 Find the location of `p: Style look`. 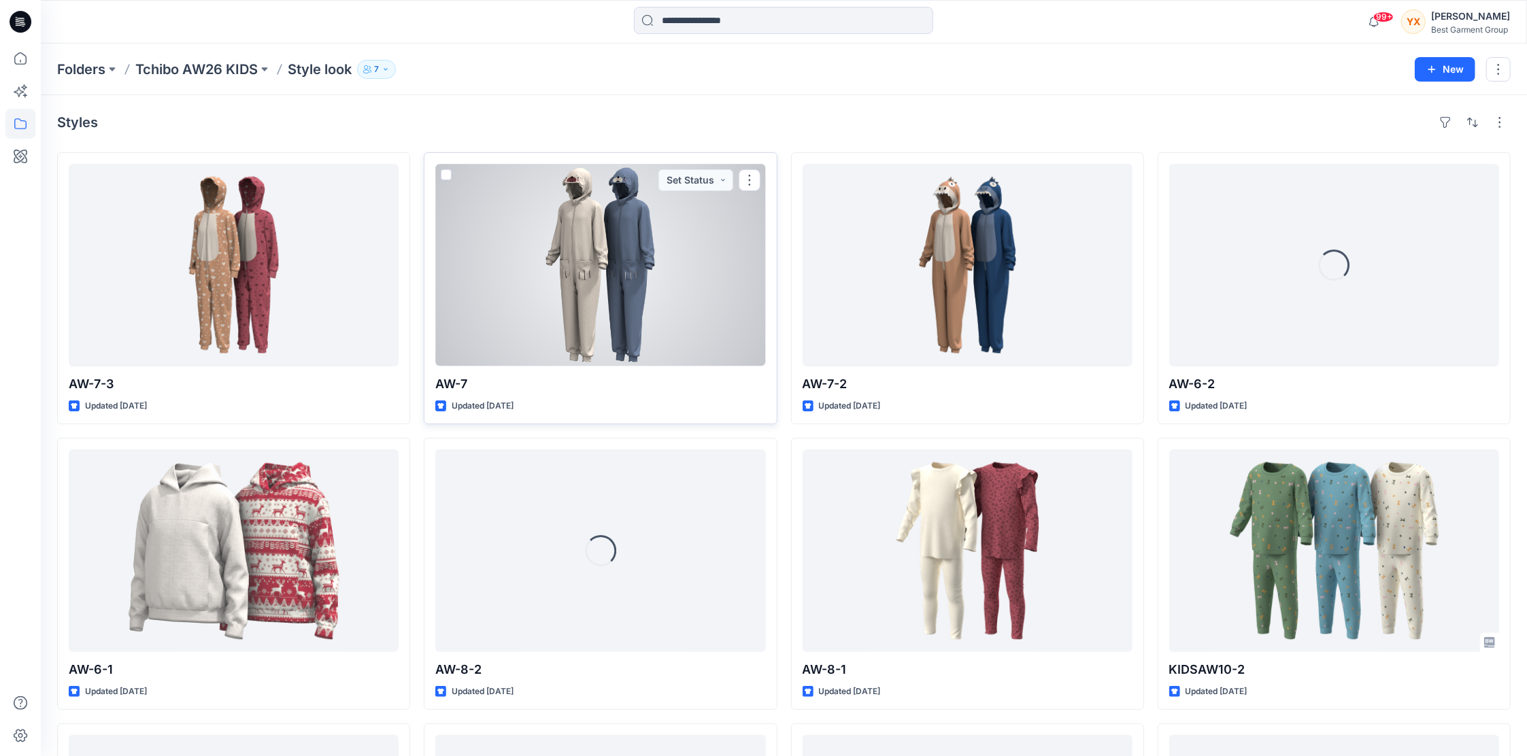

p: Style look is located at coordinates (320, 69).